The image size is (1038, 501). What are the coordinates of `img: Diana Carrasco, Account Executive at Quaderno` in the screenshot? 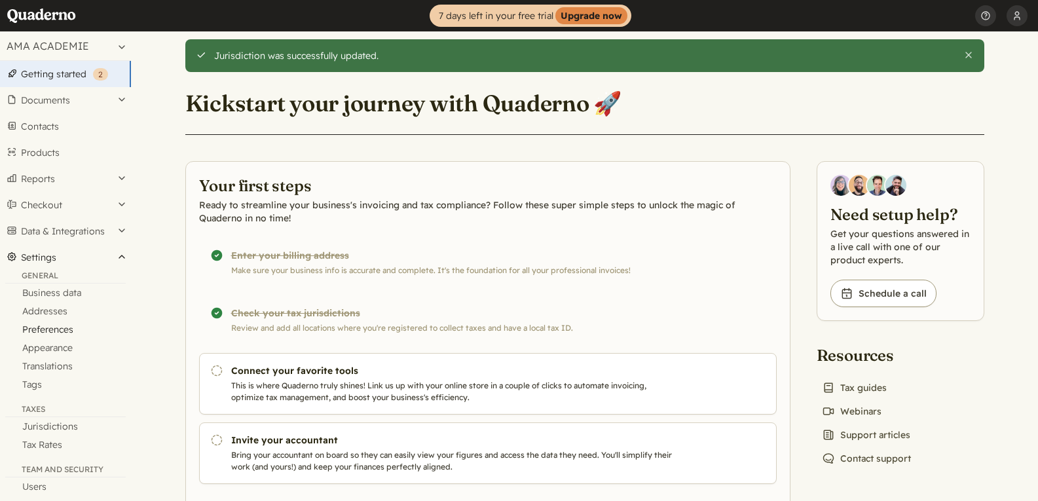 It's located at (841, 185).